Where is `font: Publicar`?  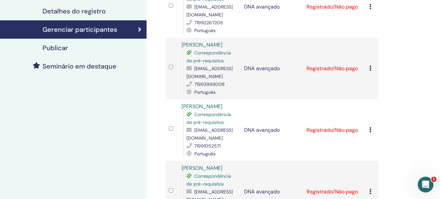 font: Publicar is located at coordinates (55, 48).